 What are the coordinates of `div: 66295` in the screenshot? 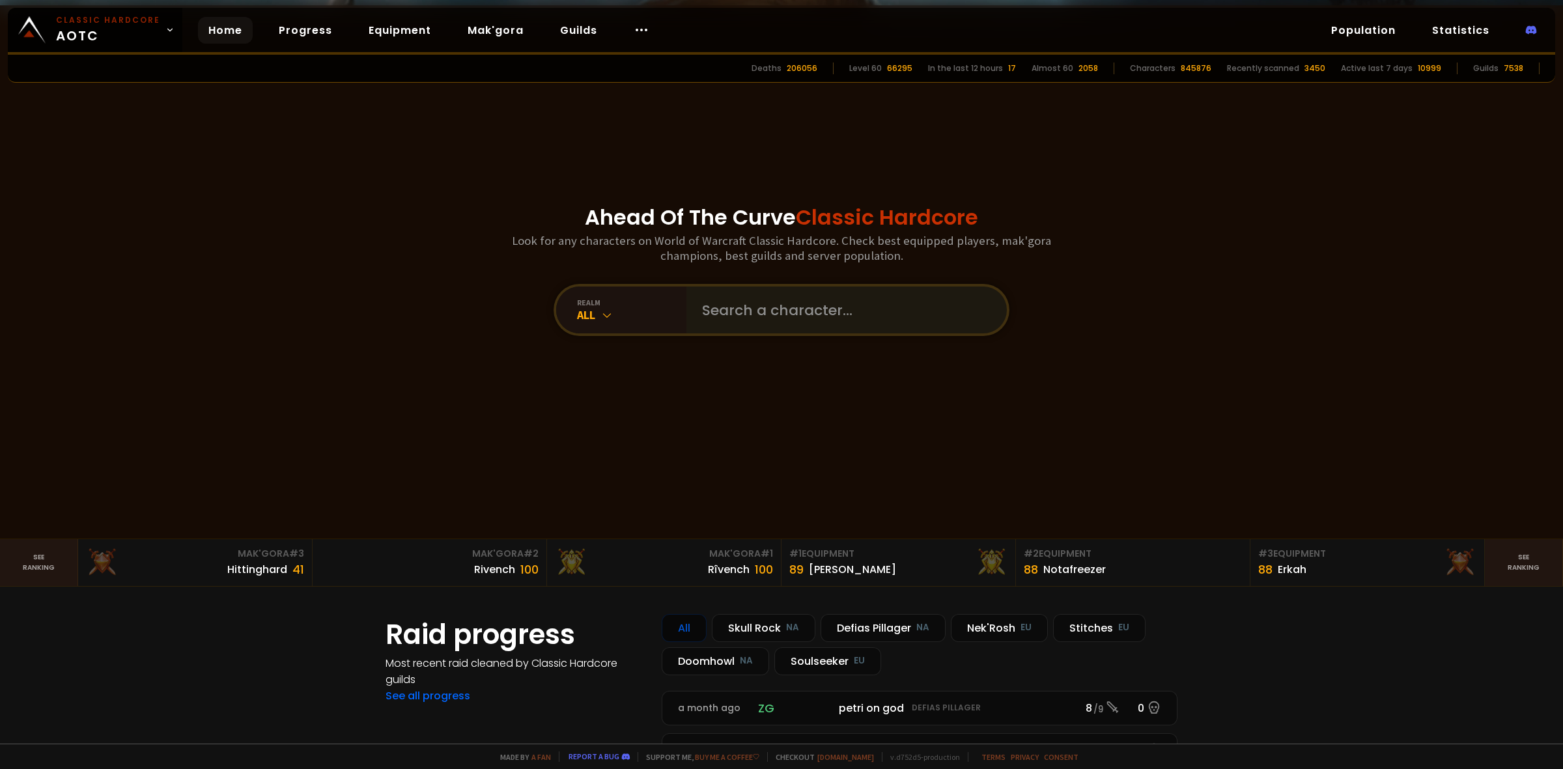 It's located at (899, 68).